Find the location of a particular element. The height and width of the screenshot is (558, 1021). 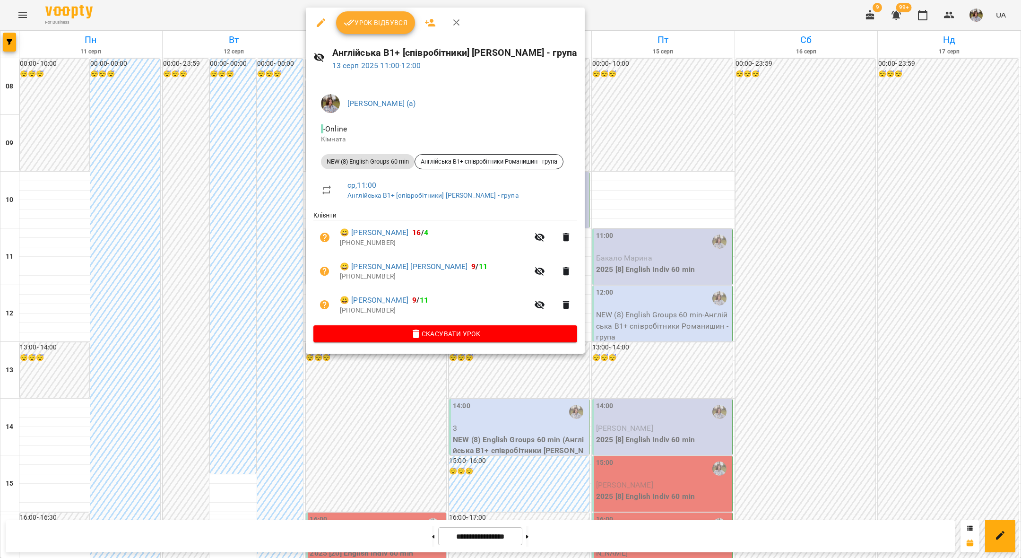

span: 16 is located at coordinates (416, 232).